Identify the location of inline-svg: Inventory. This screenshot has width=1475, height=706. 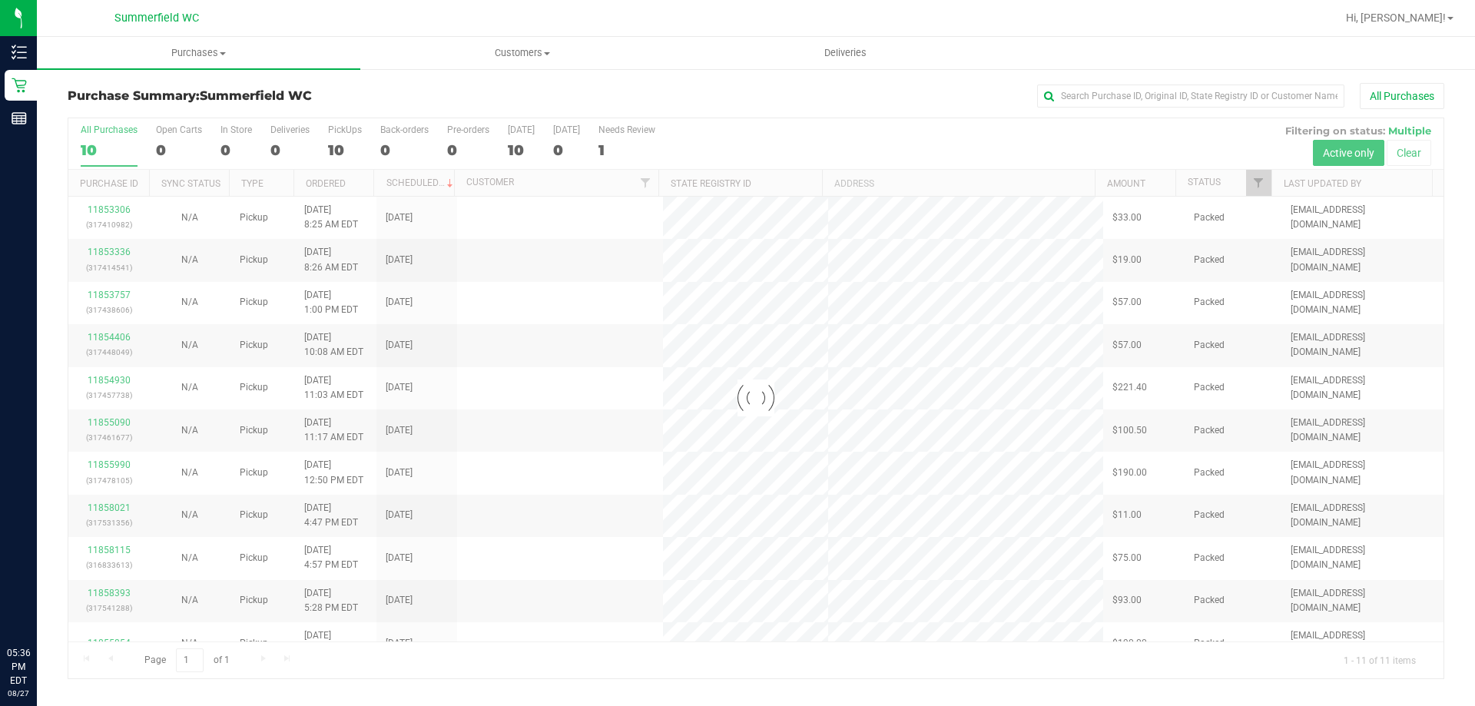
(19, 52).